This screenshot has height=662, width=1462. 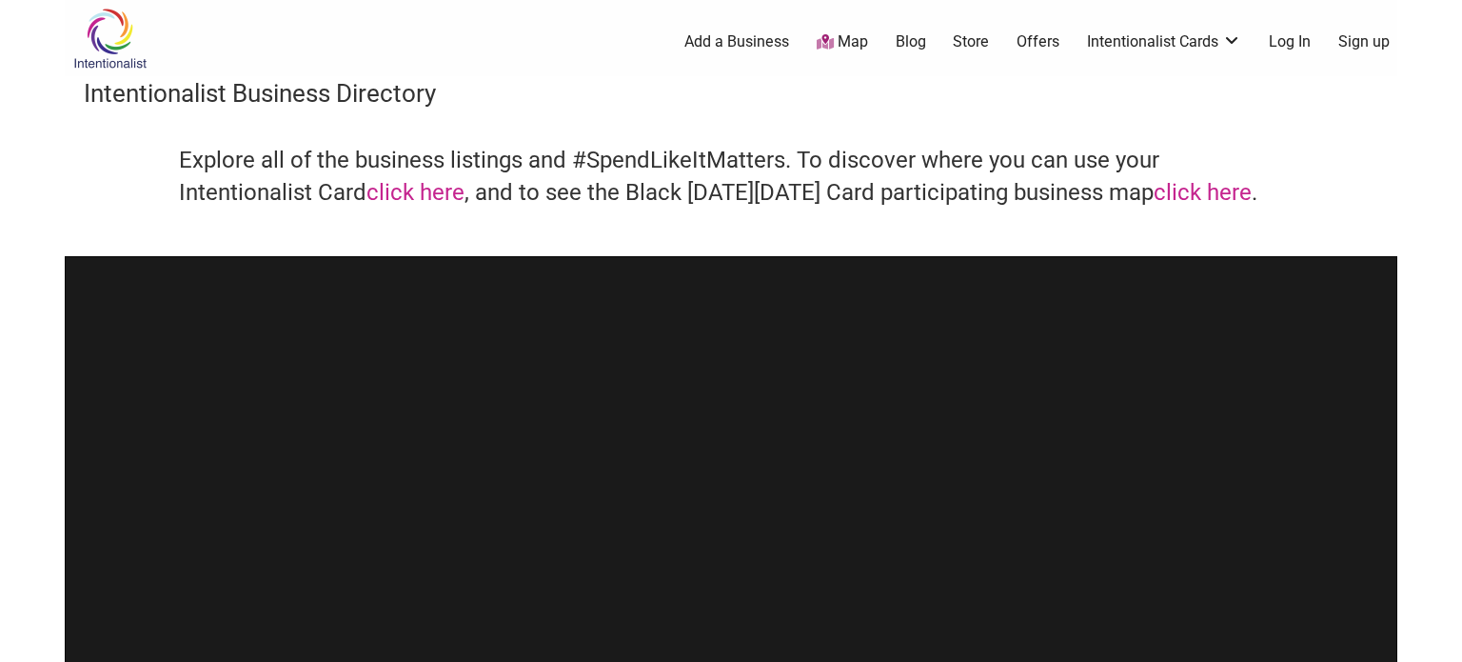 I want to click on a: Sign up, so click(x=1364, y=42).